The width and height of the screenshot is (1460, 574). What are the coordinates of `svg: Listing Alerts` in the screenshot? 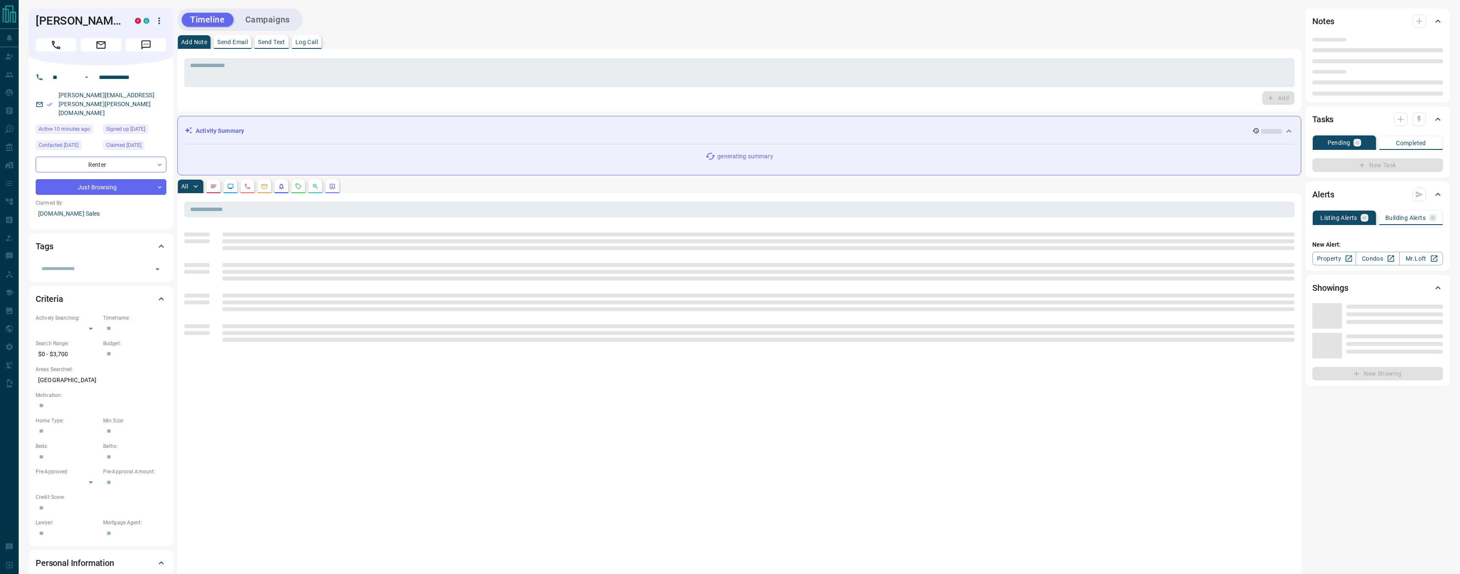 It's located at (281, 186).